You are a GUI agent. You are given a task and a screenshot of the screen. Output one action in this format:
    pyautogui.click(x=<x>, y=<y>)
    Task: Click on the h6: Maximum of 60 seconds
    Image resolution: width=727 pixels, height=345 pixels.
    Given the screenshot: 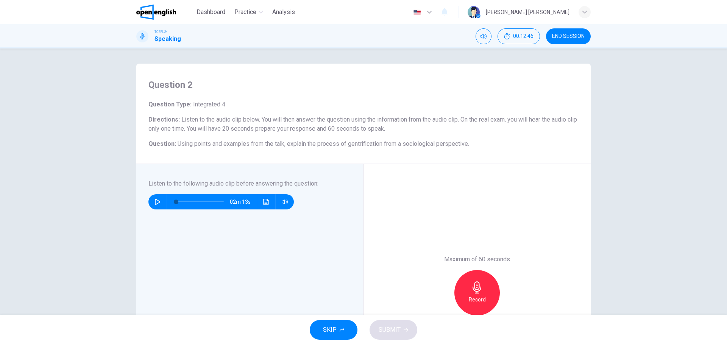 What is the action you would take?
    pyautogui.click(x=477, y=259)
    